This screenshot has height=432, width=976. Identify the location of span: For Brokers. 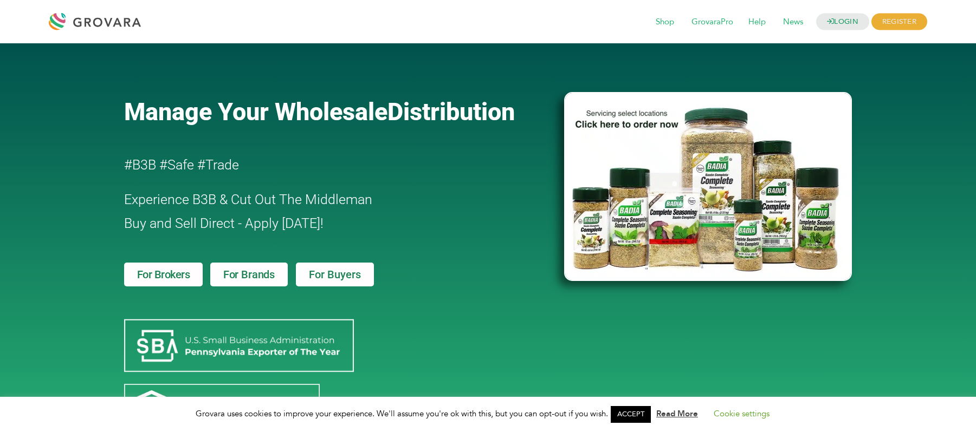
(164, 275).